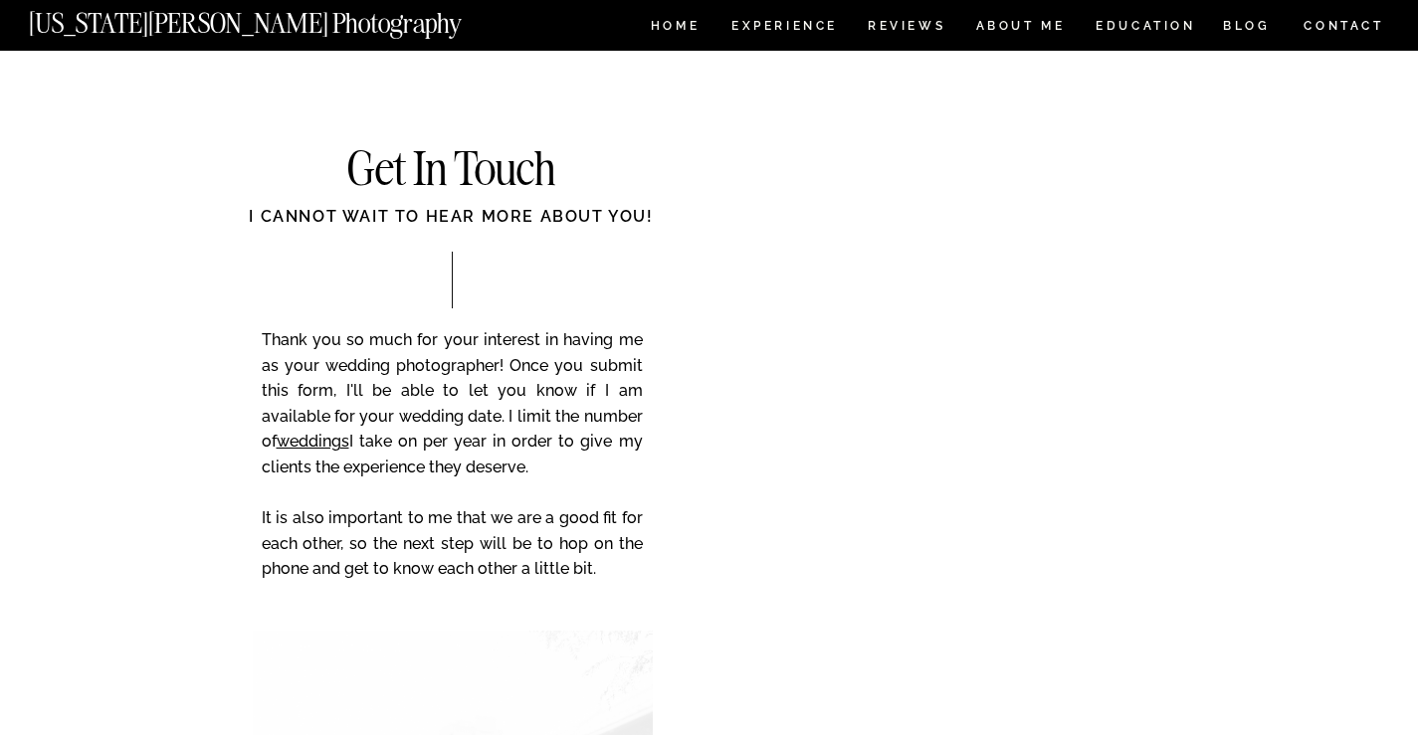 This screenshot has width=1418, height=735. I want to click on div: I cannot wait to hear more about you!, so click(452, 228).